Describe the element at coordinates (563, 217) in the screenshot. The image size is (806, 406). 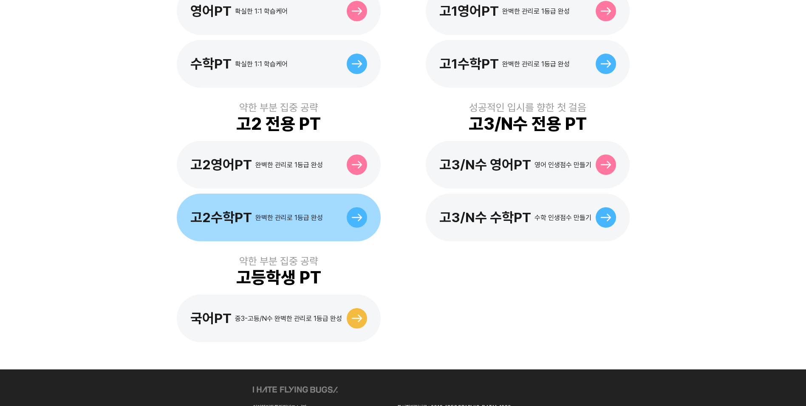
I see `div: 수학 인생점수 만들기` at that location.